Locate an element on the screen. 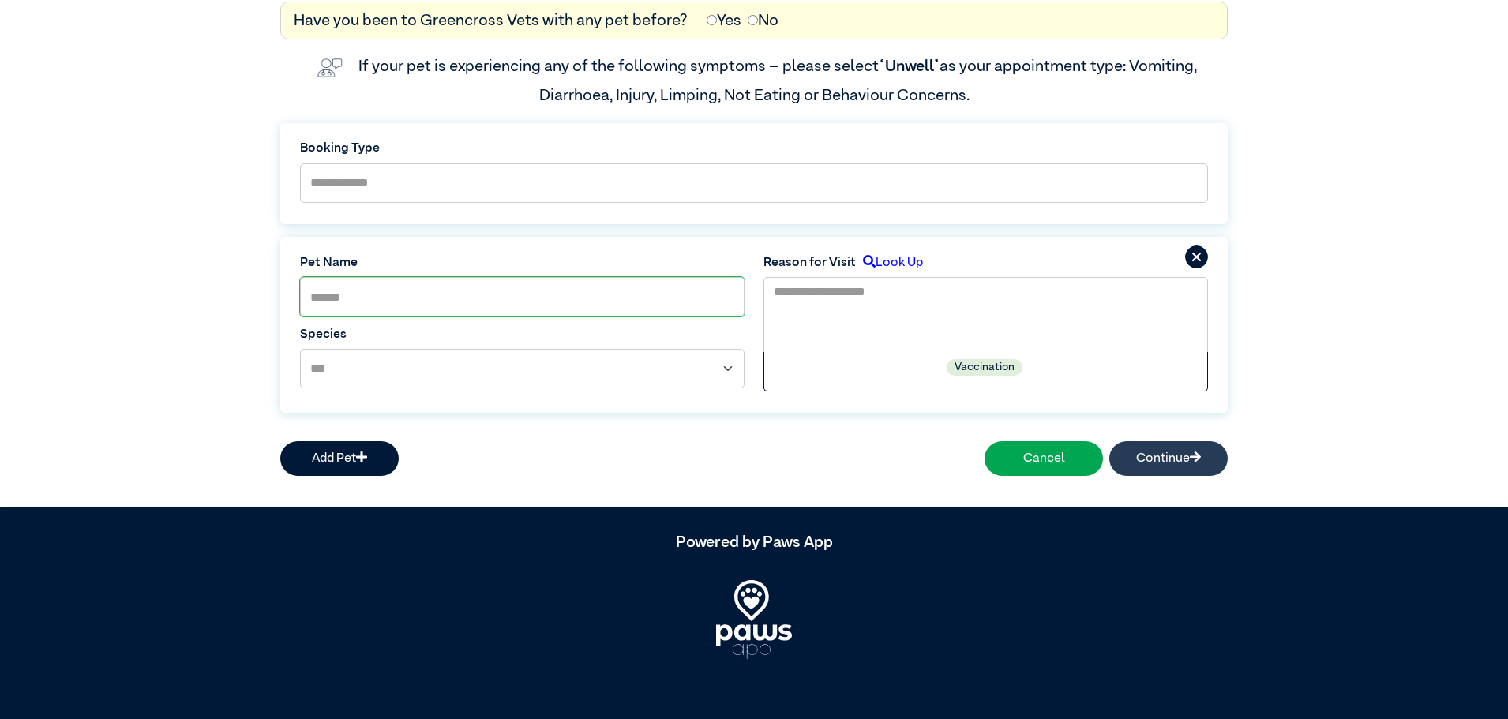 The width and height of the screenshot is (1508, 719). label: Have you been to Greencross Vets with any pet before? is located at coordinates (490, 21).